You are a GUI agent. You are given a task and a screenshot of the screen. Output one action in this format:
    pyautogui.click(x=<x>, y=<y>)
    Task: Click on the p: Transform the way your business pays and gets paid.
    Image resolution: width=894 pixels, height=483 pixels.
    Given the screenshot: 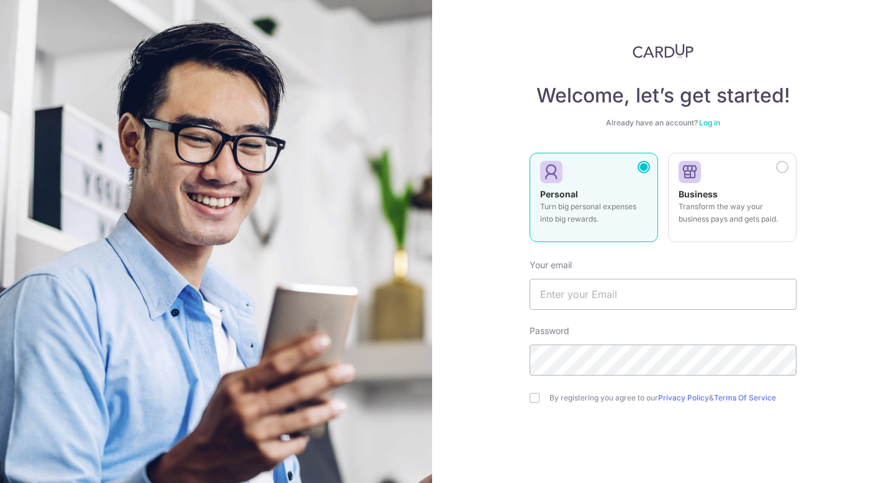 What is the action you would take?
    pyautogui.click(x=732, y=213)
    